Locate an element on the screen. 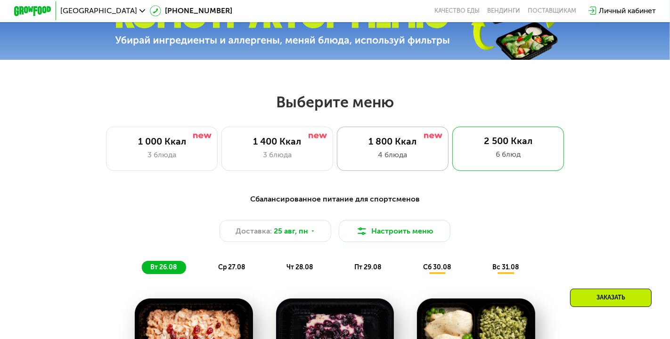 The width and height of the screenshot is (670, 339). div: 2 500 Ккал is located at coordinates (508, 141).